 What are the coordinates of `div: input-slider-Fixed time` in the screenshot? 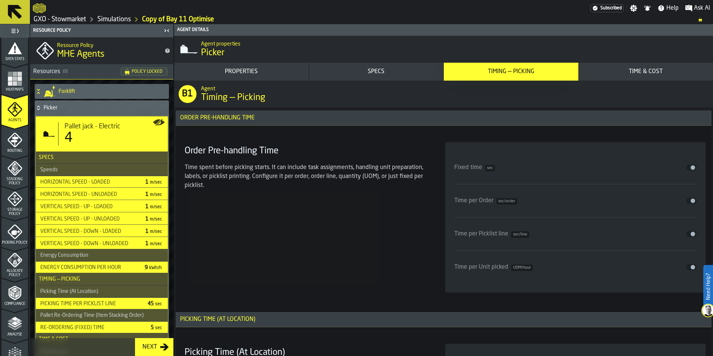 It's located at (576, 168).